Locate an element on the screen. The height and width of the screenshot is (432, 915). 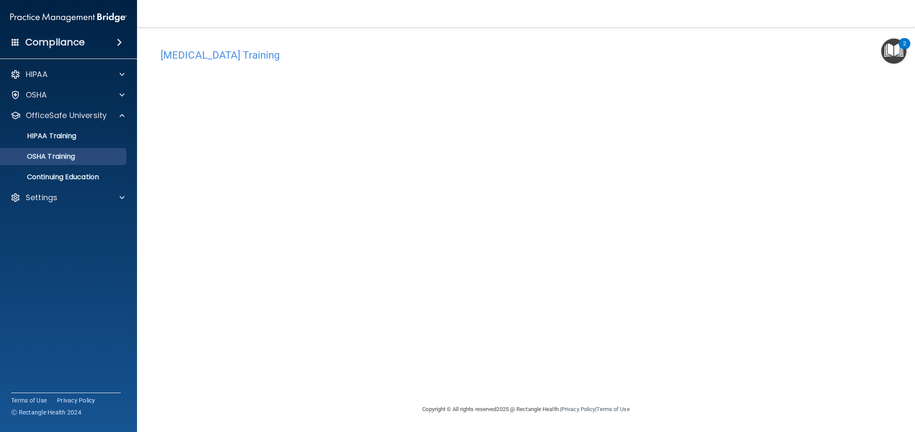
a: HIPAA is located at coordinates (67, 74).